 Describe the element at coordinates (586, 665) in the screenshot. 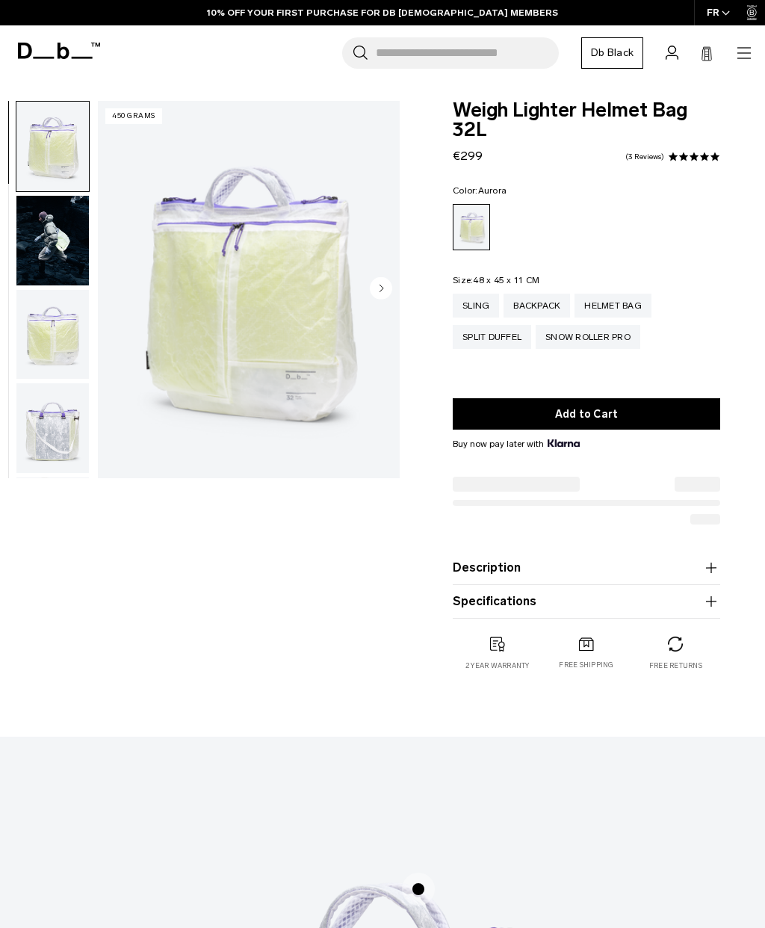

I see `p: Free shipping` at that location.